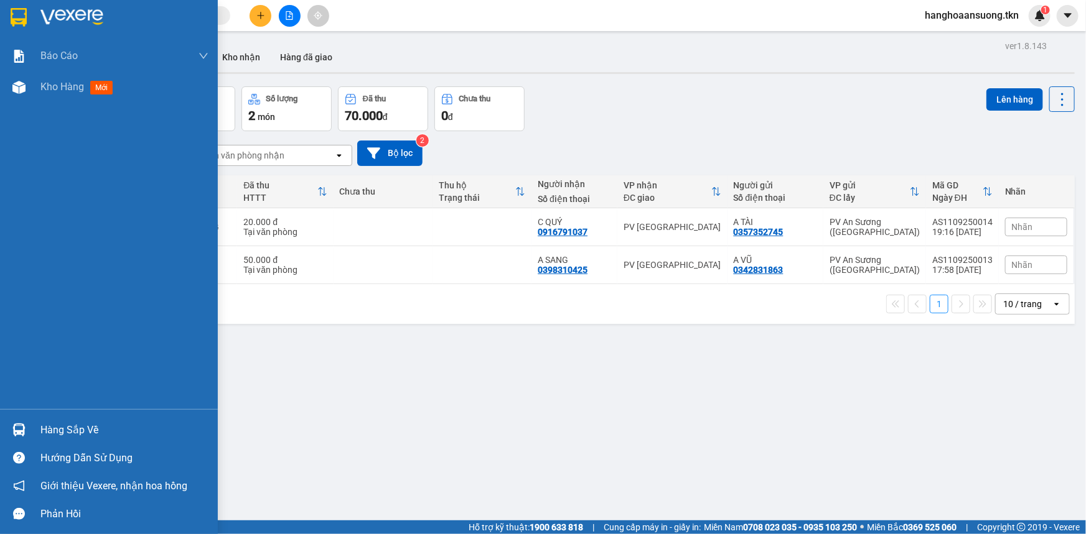 This screenshot has width=1086, height=534. What do you see at coordinates (775, 260) in the screenshot?
I see `div: A VŨ` at bounding box center [775, 260].